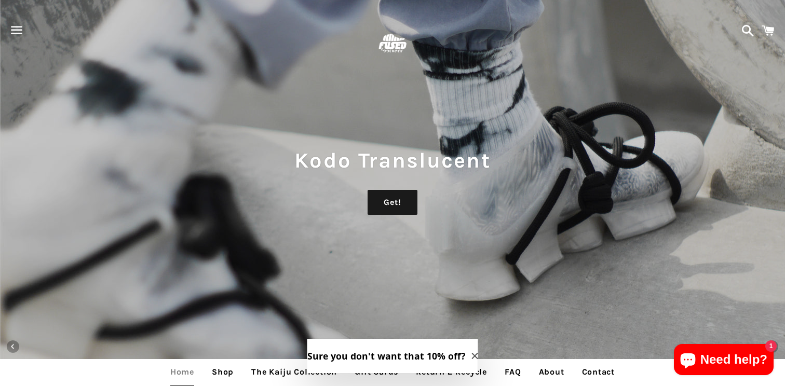 The width and height of the screenshot is (785, 386). I want to click on img: FUSEDfootwear, so click(392, 44).